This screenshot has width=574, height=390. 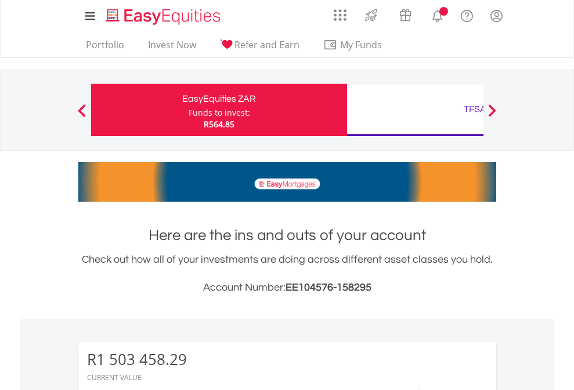 I want to click on h3: Account Number:, so click(x=287, y=287).